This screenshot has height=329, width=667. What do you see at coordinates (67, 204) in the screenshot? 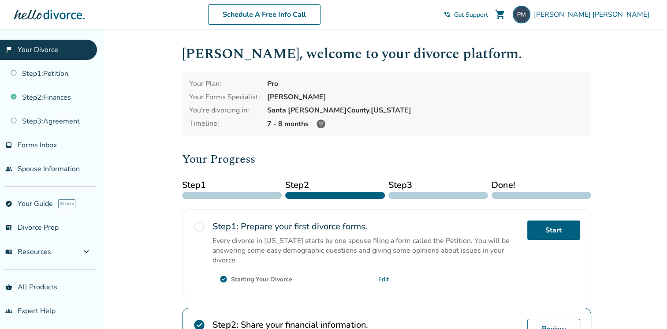
I see `span: AI beta` at bounding box center [67, 204].